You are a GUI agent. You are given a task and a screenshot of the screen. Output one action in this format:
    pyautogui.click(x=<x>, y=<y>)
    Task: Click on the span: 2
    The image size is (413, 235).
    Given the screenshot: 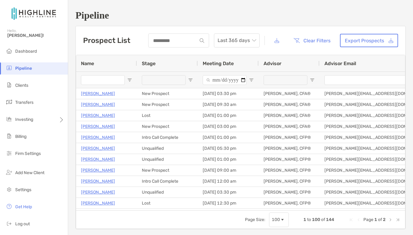 What is the action you would take?
    pyautogui.click(x=385, y=220)
    